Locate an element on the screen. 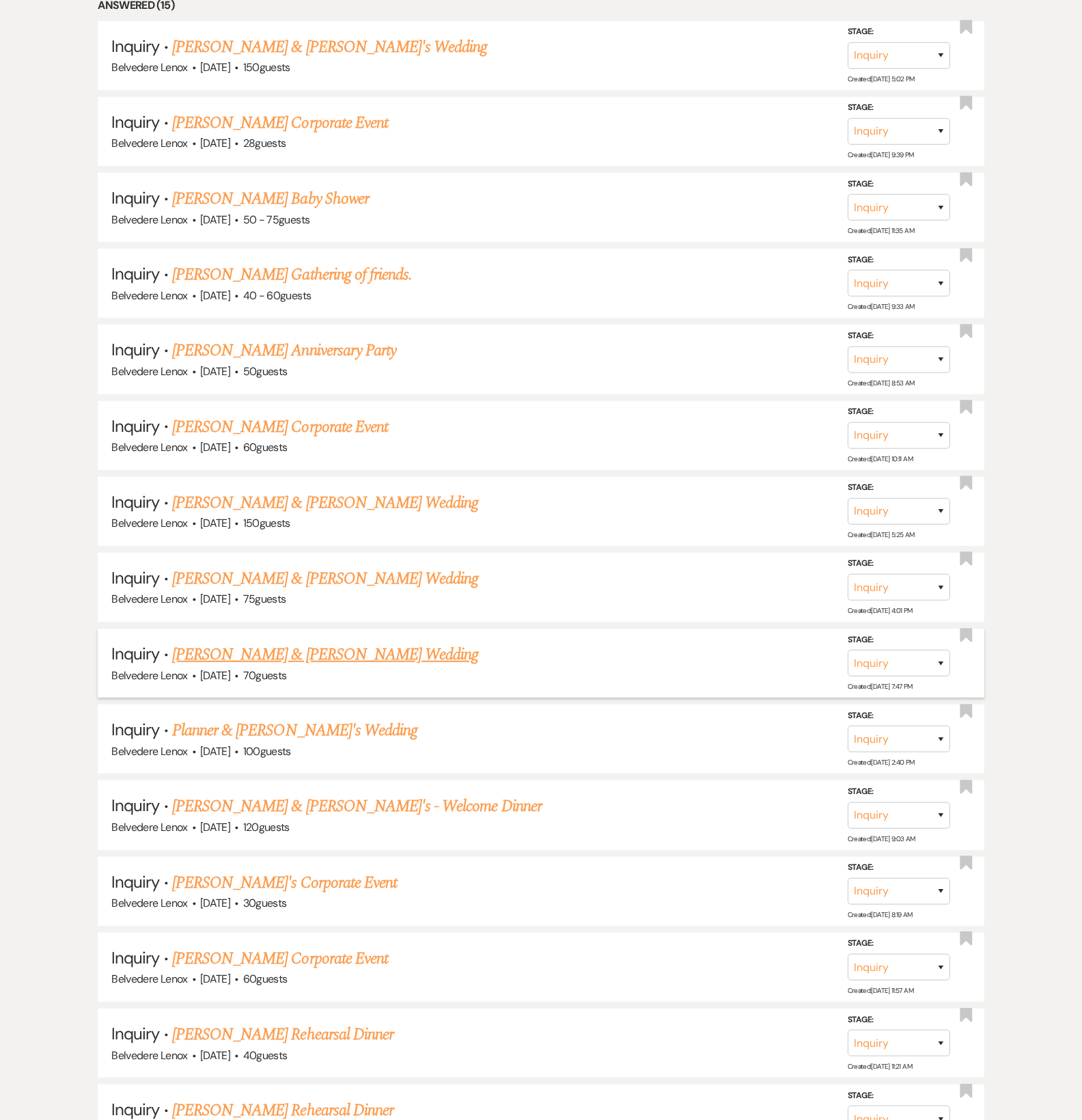 The image size is (1082, 1120). span: 120 guests is located at coordinates (266, 827).